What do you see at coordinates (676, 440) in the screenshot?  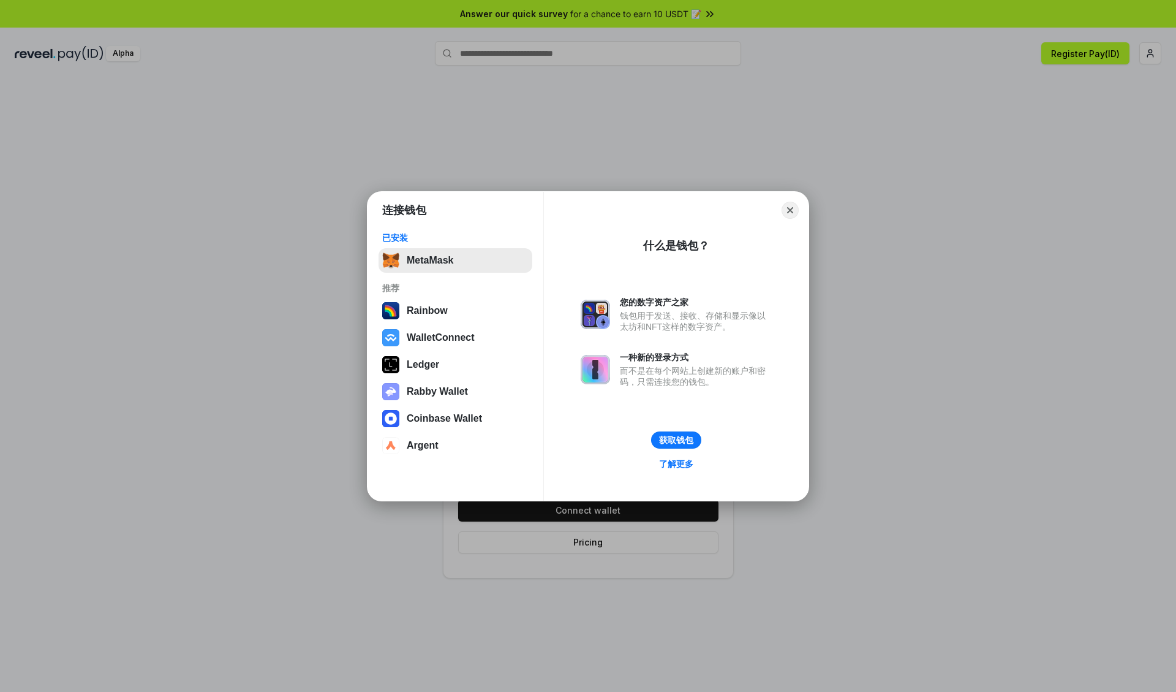 I see `button: 获取钱包` at bounding box center [676, 440].